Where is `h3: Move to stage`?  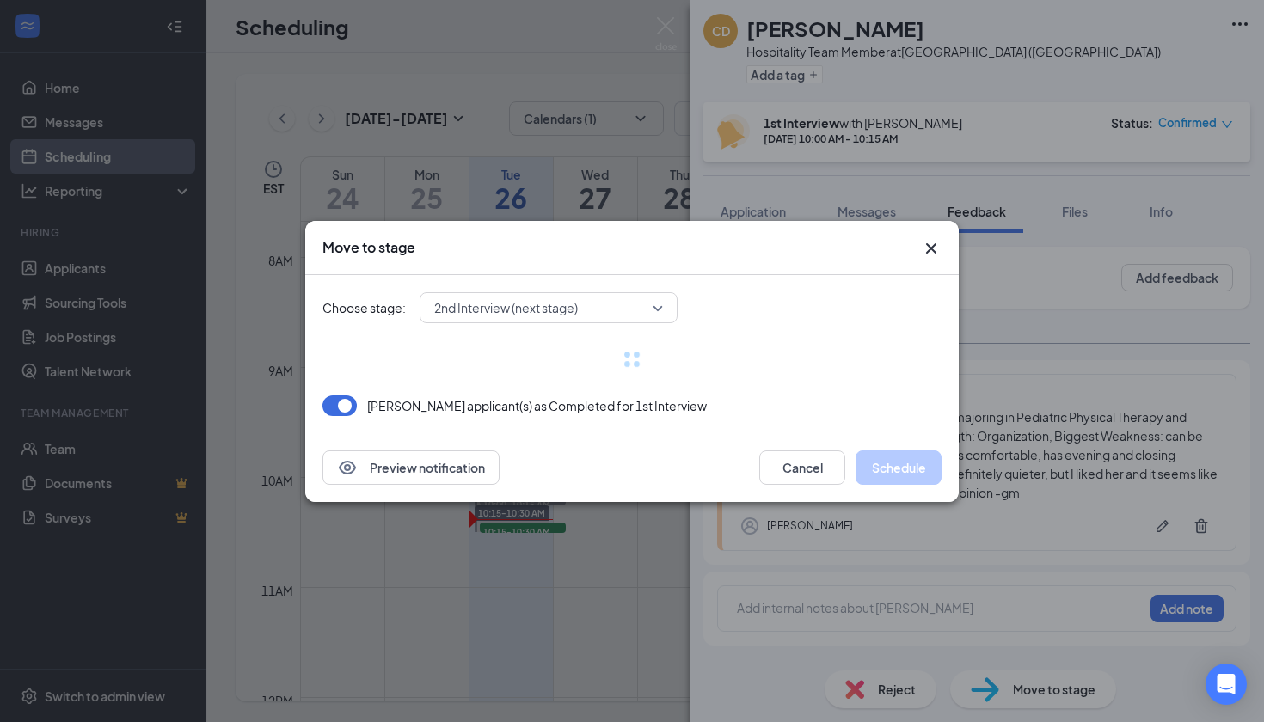
h3: Move to stage is located at coordinates (369, 248).